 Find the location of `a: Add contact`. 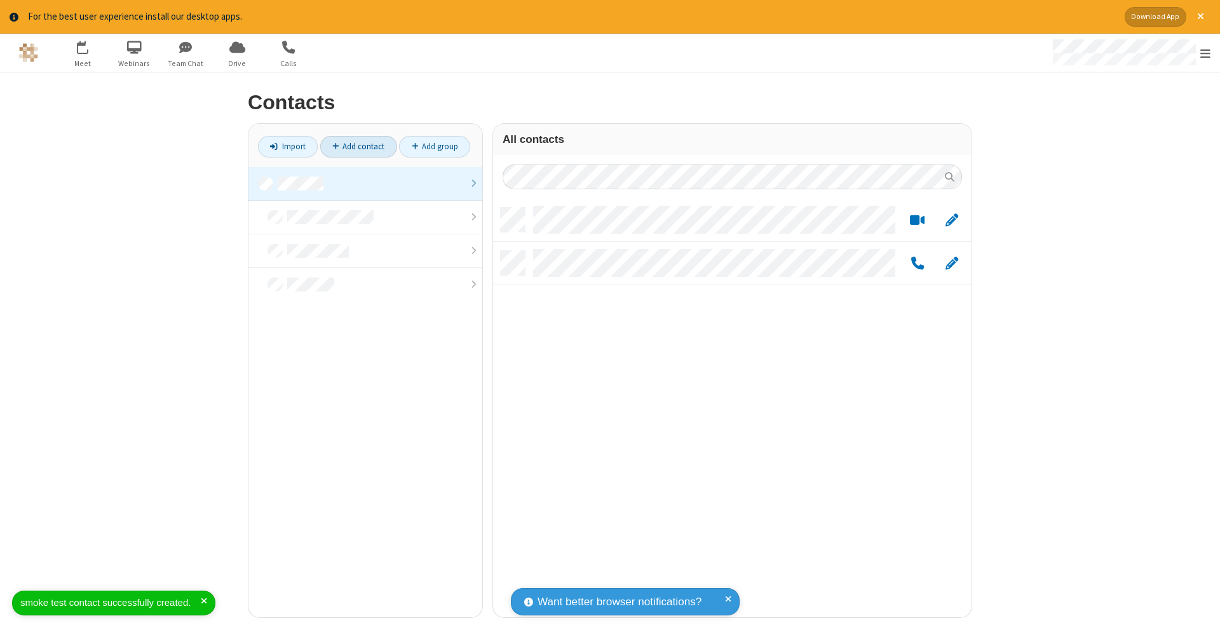

a: Add contact is located at coordinates (358, 147).